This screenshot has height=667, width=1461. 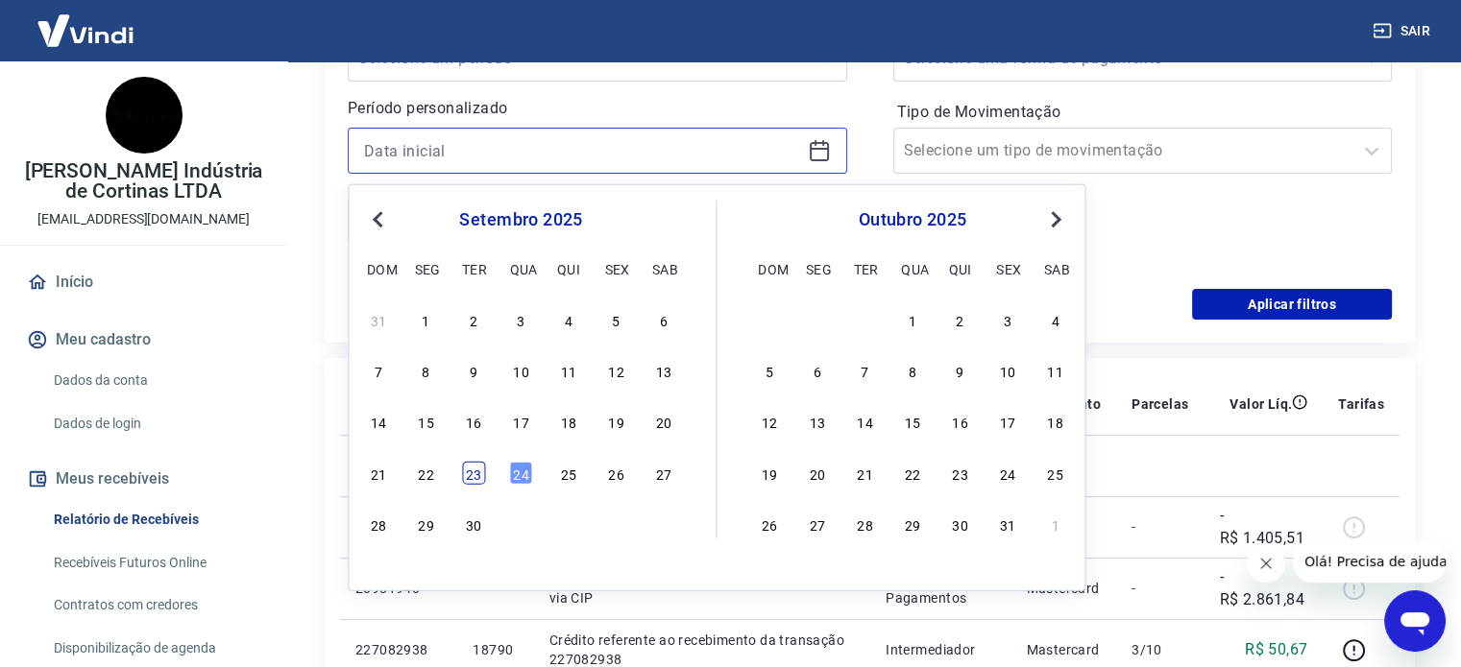 I want to click on p: Mastercard, so click(x=1064, y=650).